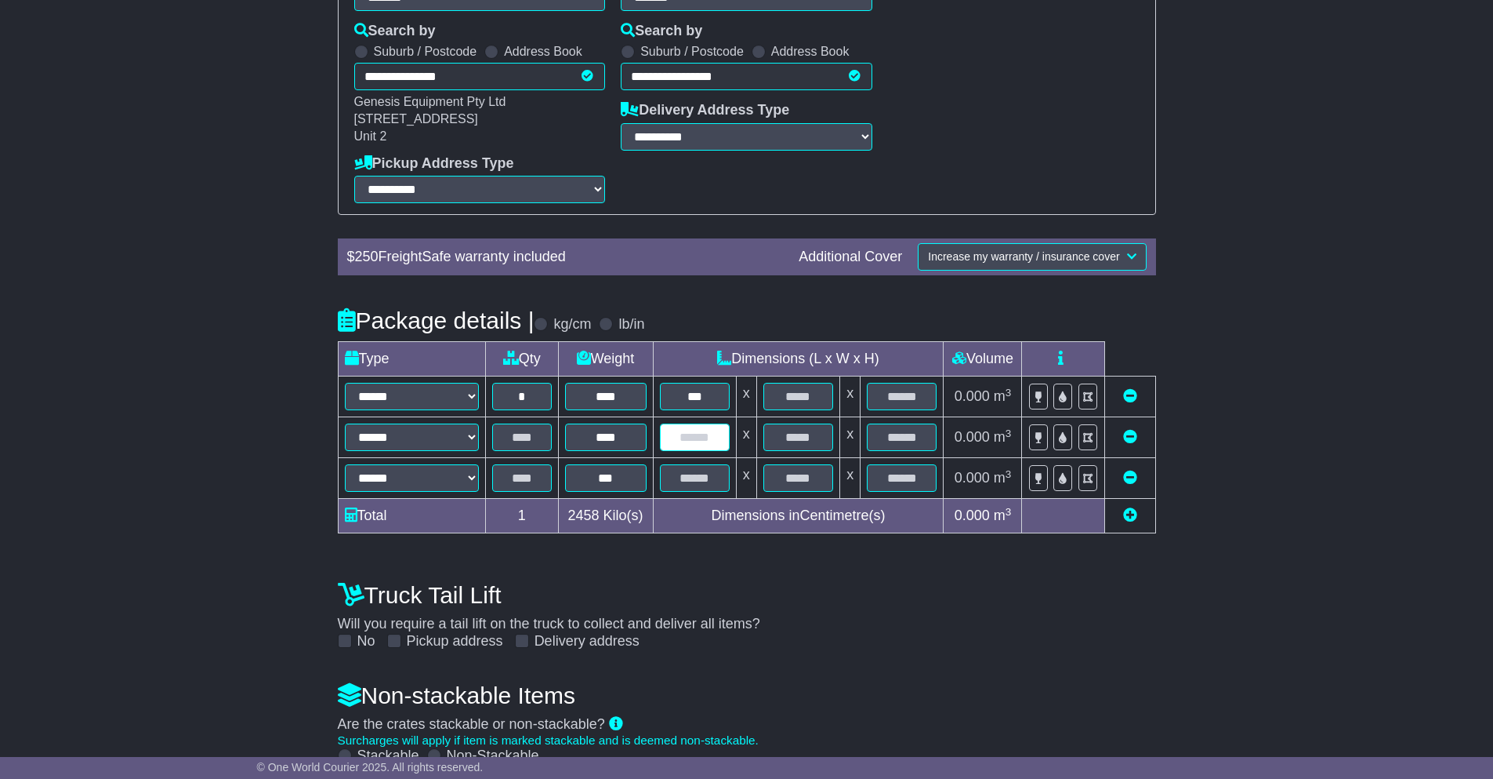 The height and width of the screenshot is (779, 1493). What do you see at coordinates (471, 724) in the screenshot?
I see `span: Are the crates stackable or non-stackable?` at bounding box center [471, 724].